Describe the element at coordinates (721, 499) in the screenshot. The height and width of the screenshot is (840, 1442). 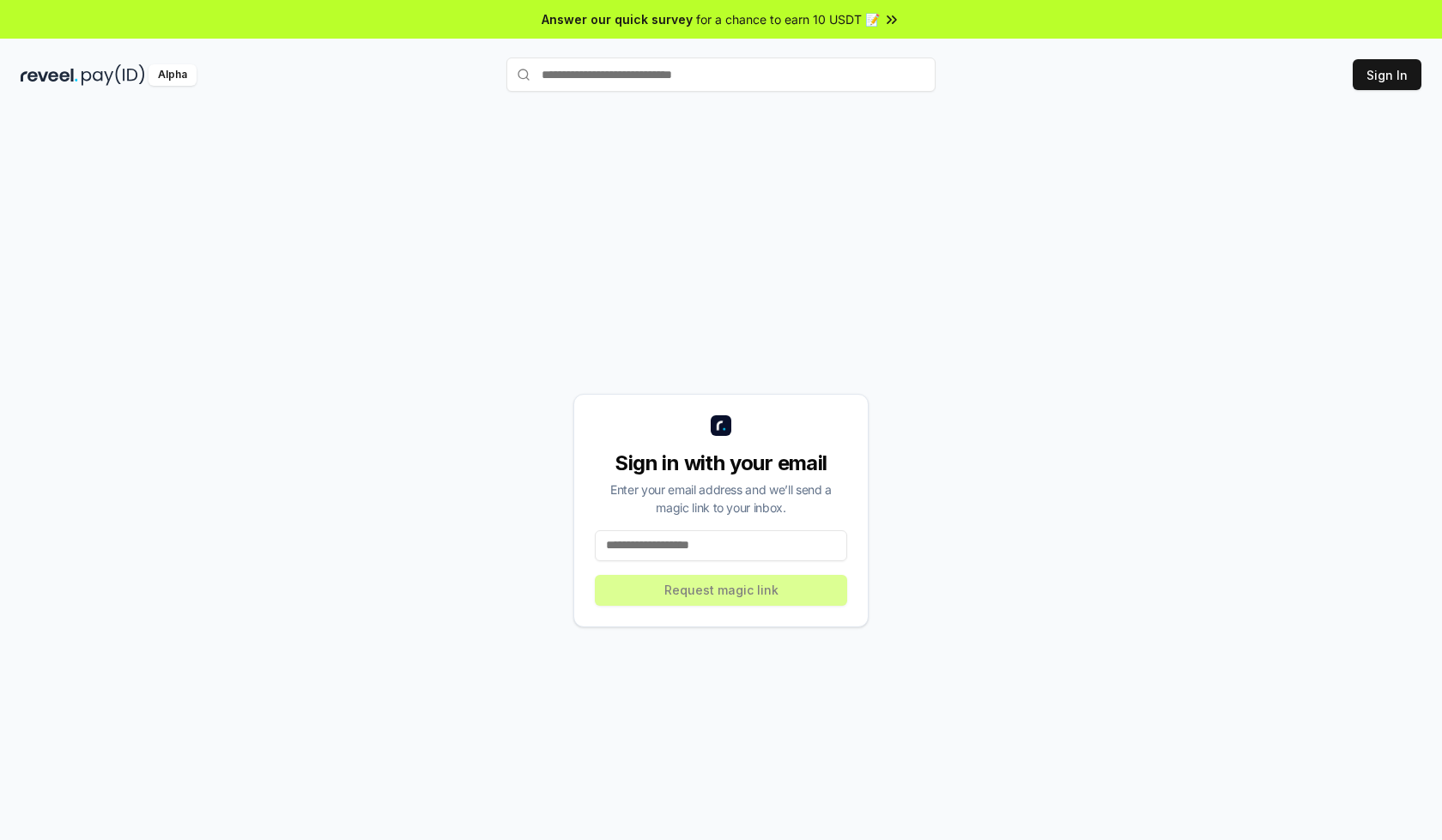
I see `div: Enter your email address and we’ll send a magic link to your inbox.` at that location.